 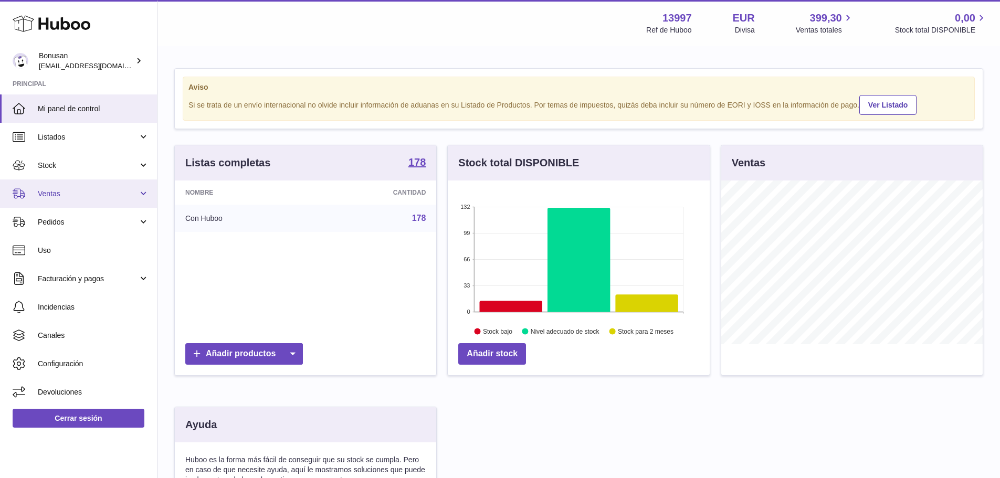 What do you see at coordinates (646, 332) in the screenshot?
I see `text: Stock para 2 meses` at bounding box center [646, 332].